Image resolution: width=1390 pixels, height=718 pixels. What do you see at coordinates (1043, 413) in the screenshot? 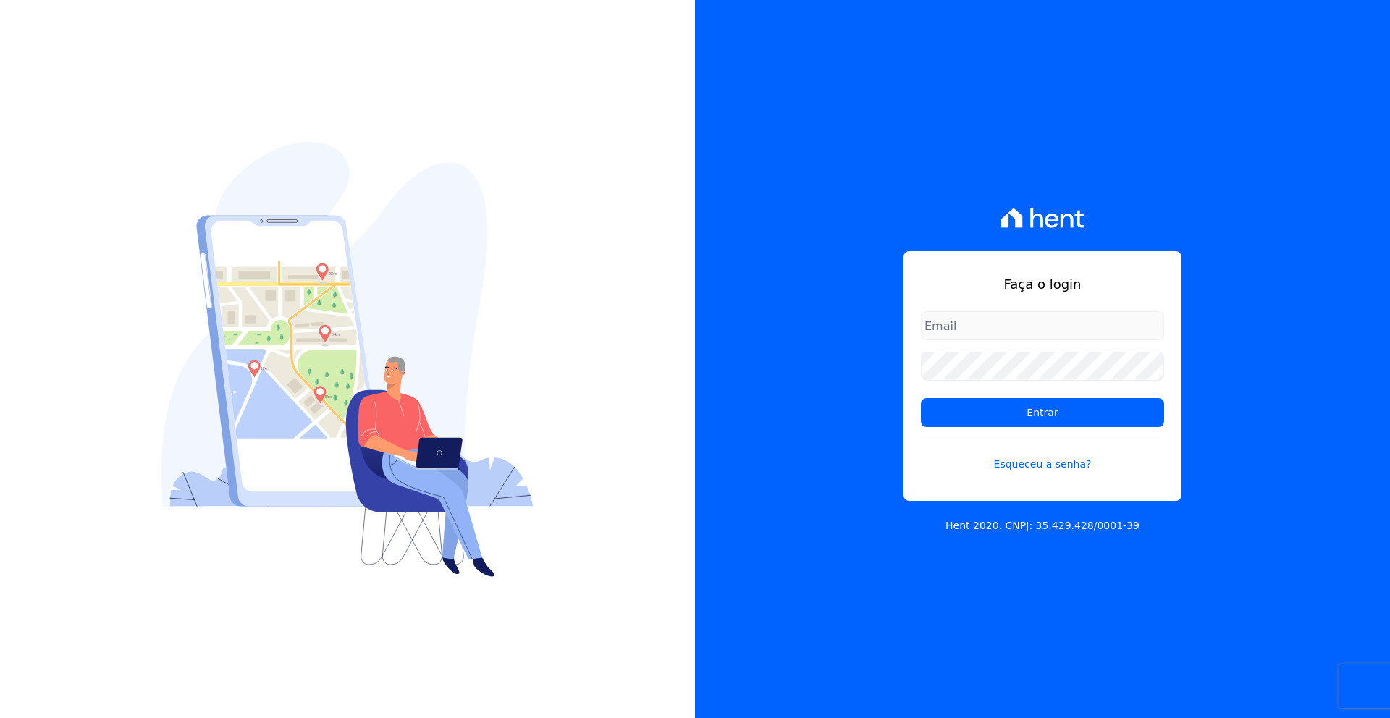
I see `input: Entrar` at bounding box center [1043, 413].